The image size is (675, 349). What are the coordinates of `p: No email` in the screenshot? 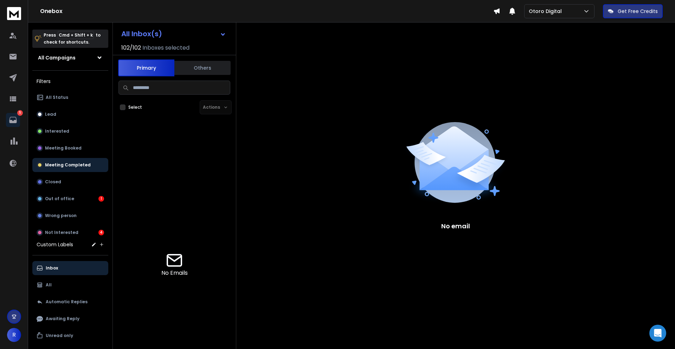 It's located at (456, 226).